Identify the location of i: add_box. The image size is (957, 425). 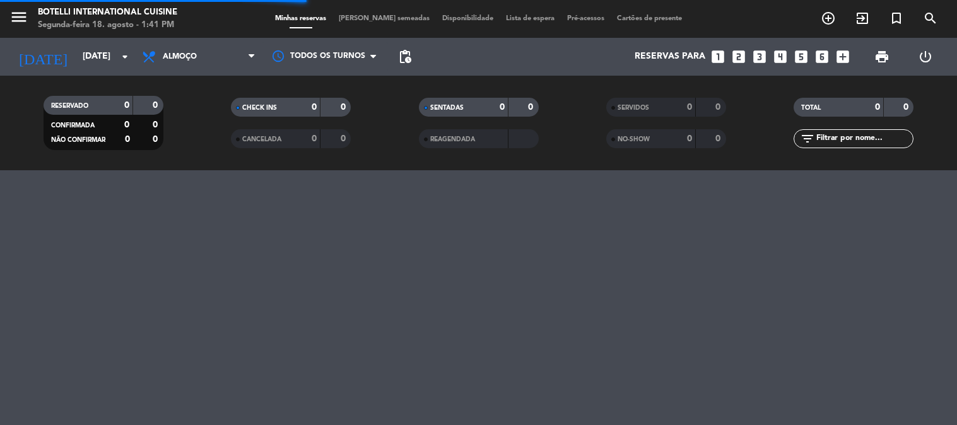
(843, 57).